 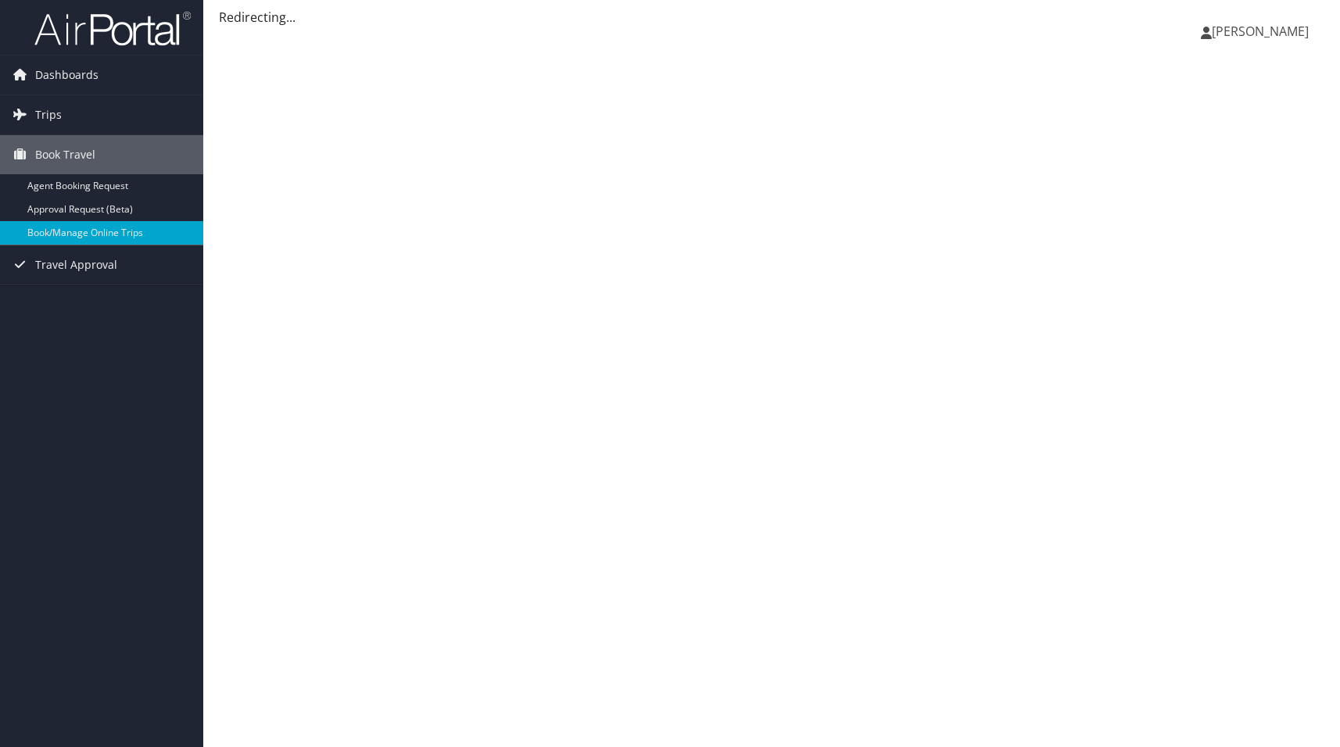 I want to click on span: Travel Approval, so click(x=76, y=265).